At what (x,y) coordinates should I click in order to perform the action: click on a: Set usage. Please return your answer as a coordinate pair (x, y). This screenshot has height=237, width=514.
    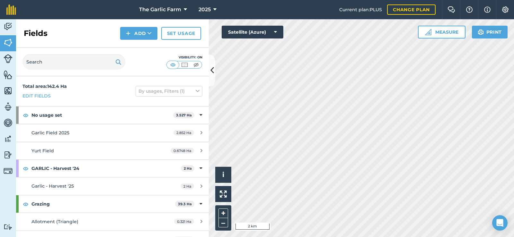
    Looking at the image, I should click on (181, 33).